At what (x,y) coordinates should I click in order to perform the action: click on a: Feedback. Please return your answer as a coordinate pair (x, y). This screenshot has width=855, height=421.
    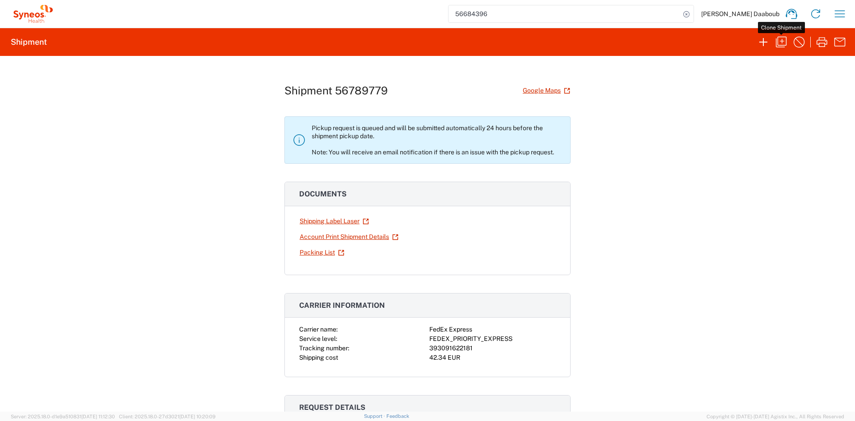
    Looking at the image, I should click on (398, 416).